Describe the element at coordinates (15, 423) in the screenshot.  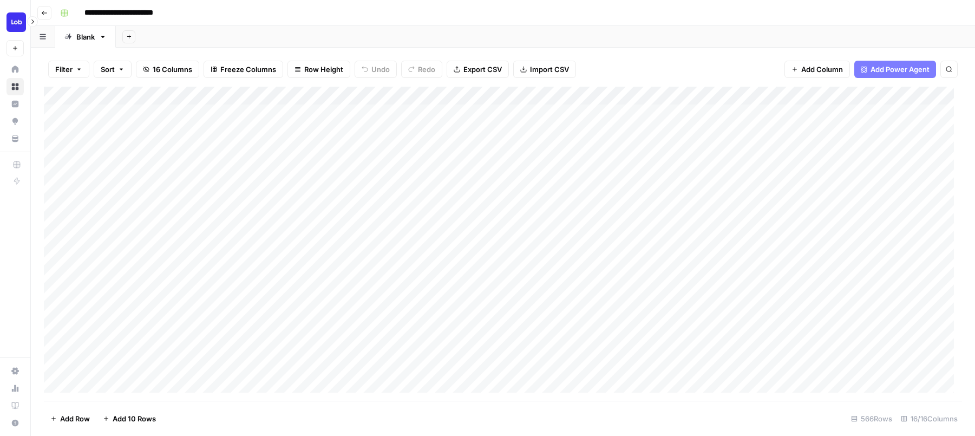
I see `button: Help + Support` at that location.